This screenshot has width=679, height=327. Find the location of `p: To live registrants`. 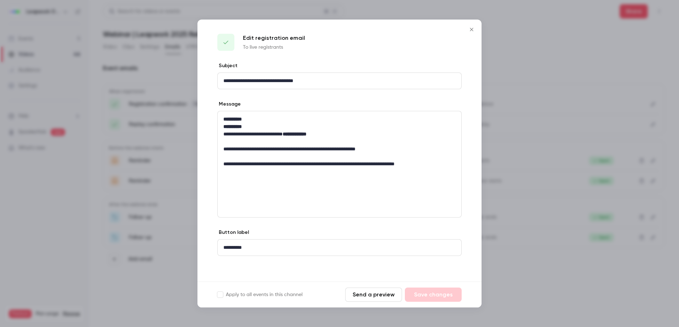

p: To live registrants is located at coordinates (274, 47).